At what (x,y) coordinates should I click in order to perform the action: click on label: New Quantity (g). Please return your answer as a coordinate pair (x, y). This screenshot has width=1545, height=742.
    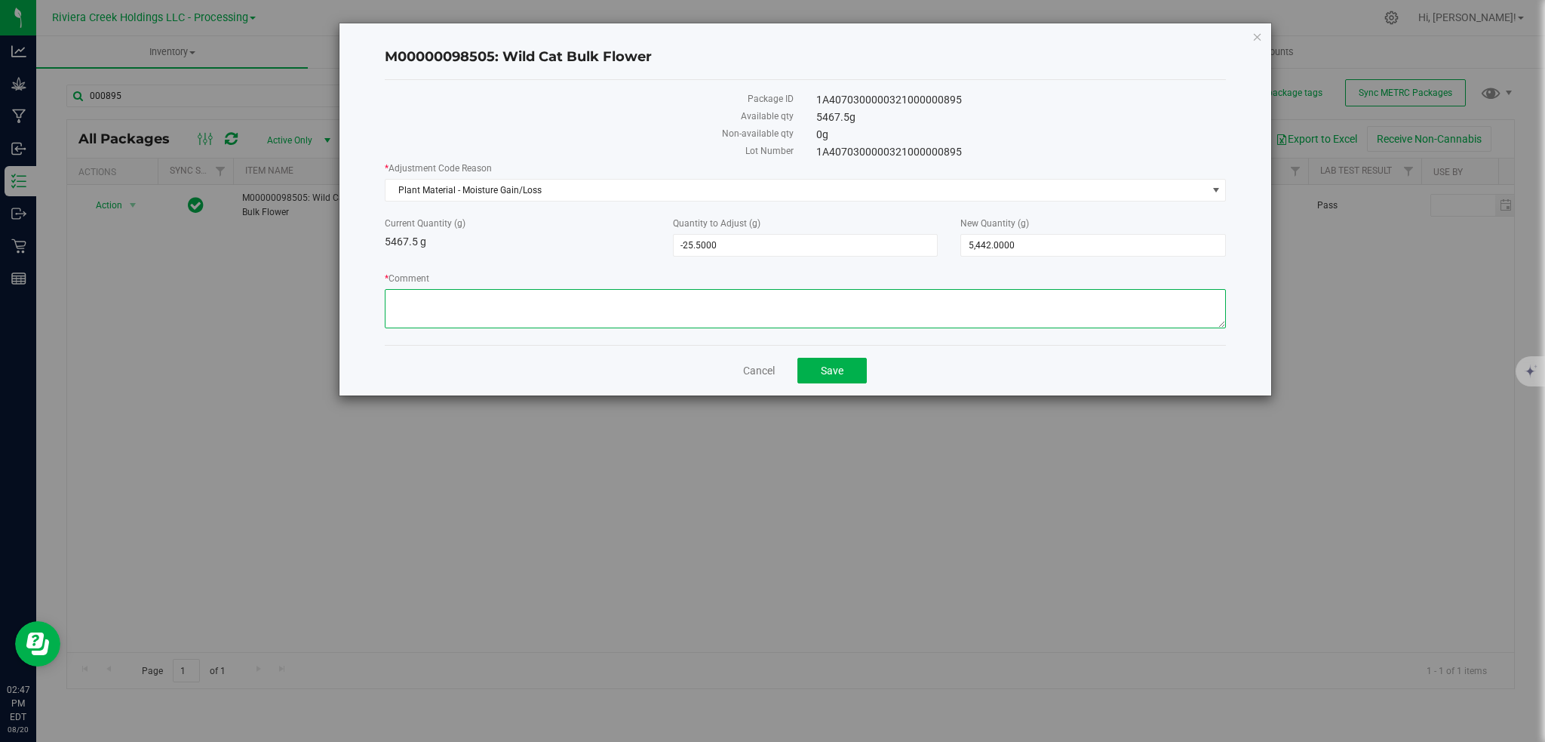
    Looking at the image, I should click on (1093, 223).